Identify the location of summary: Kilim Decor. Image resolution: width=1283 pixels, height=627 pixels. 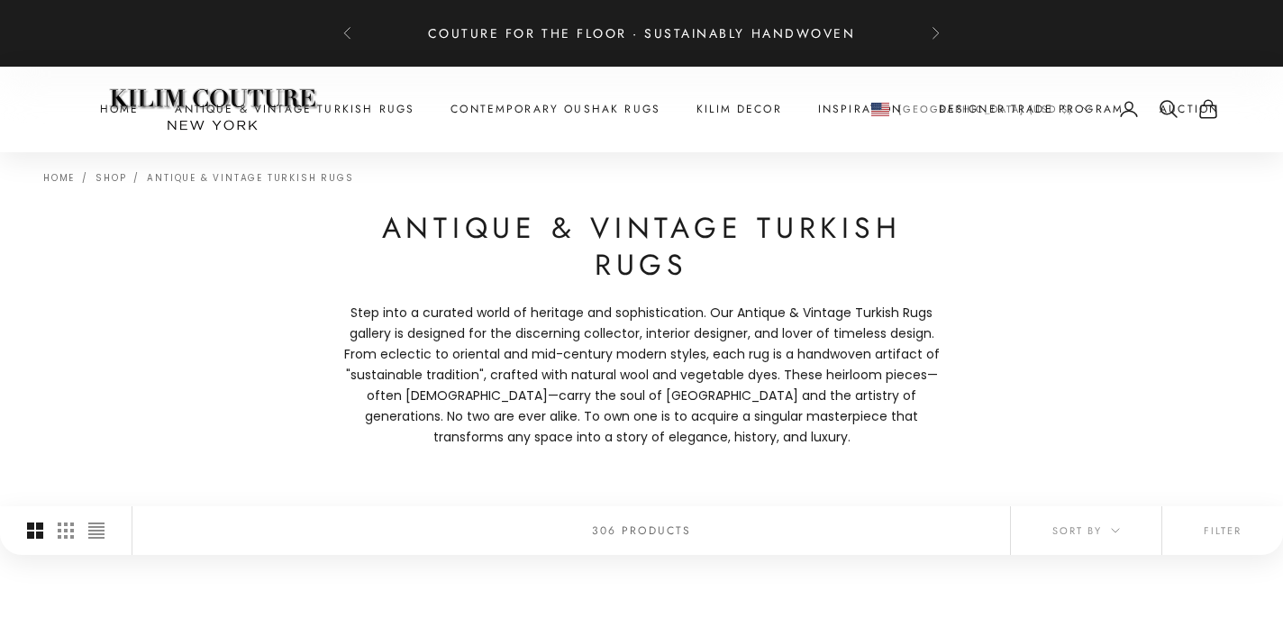
(739, 109).